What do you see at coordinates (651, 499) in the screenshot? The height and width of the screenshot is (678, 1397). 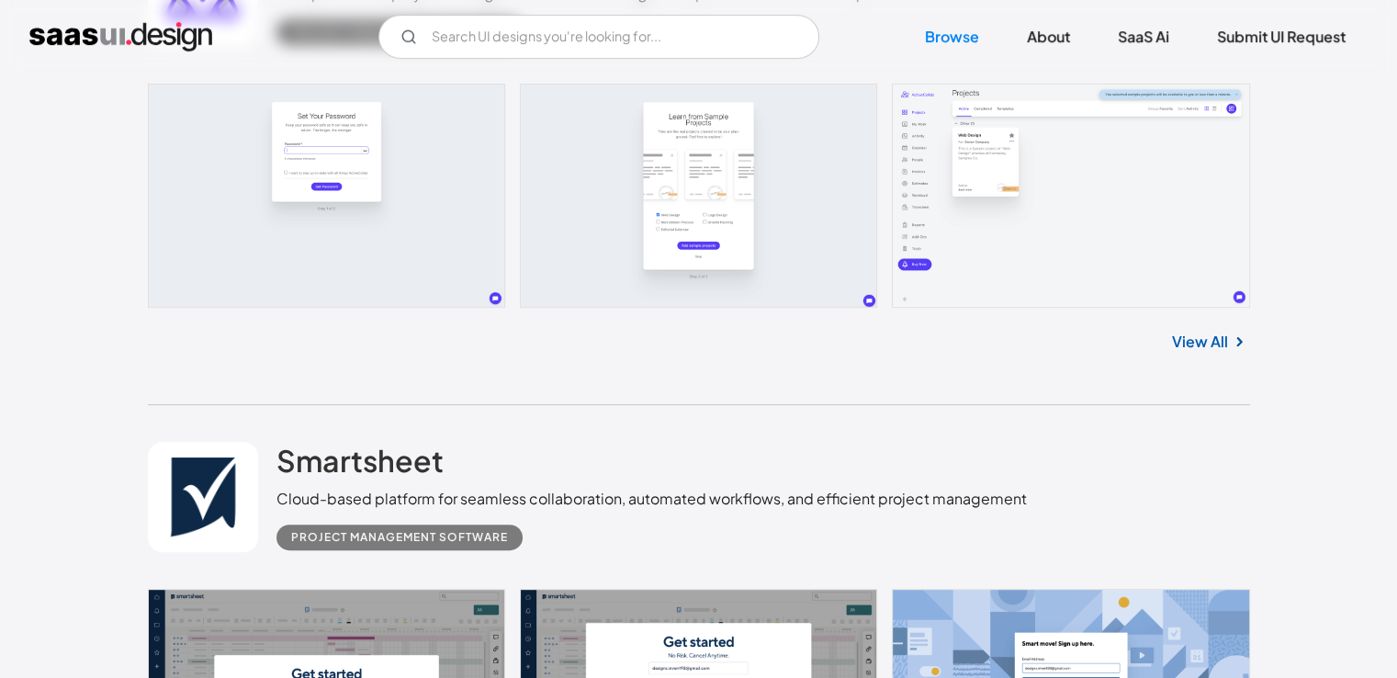 I see `div: Cloud-based platform for seamless collaboration, automated workflows, and efficient project manag...` at bounding box center [651, 499].